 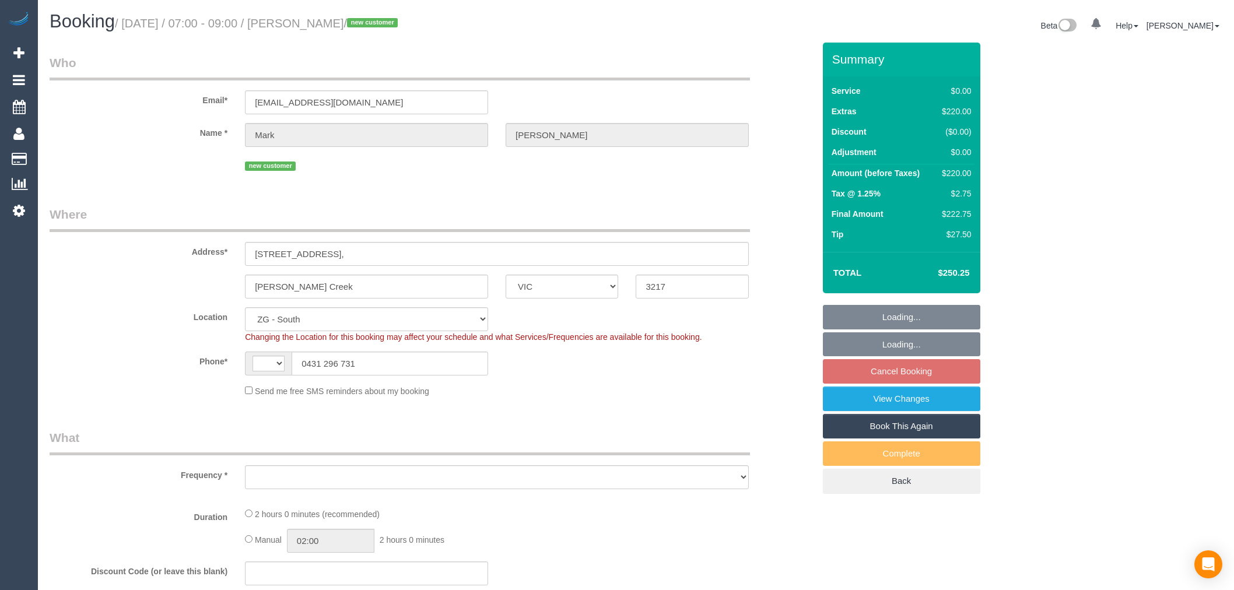 What do you see at coordinates (473, 337) in the screenshot?
I see `span: Changing the Location for this booking may affect your schedule and what Services/Frequencies are...` at bounding box center [473, 337].